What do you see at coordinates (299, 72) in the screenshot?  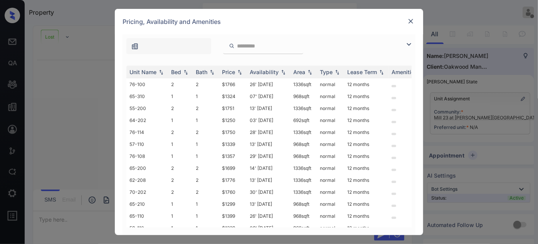 I see `div: Area` at bounding box center [299, 72].